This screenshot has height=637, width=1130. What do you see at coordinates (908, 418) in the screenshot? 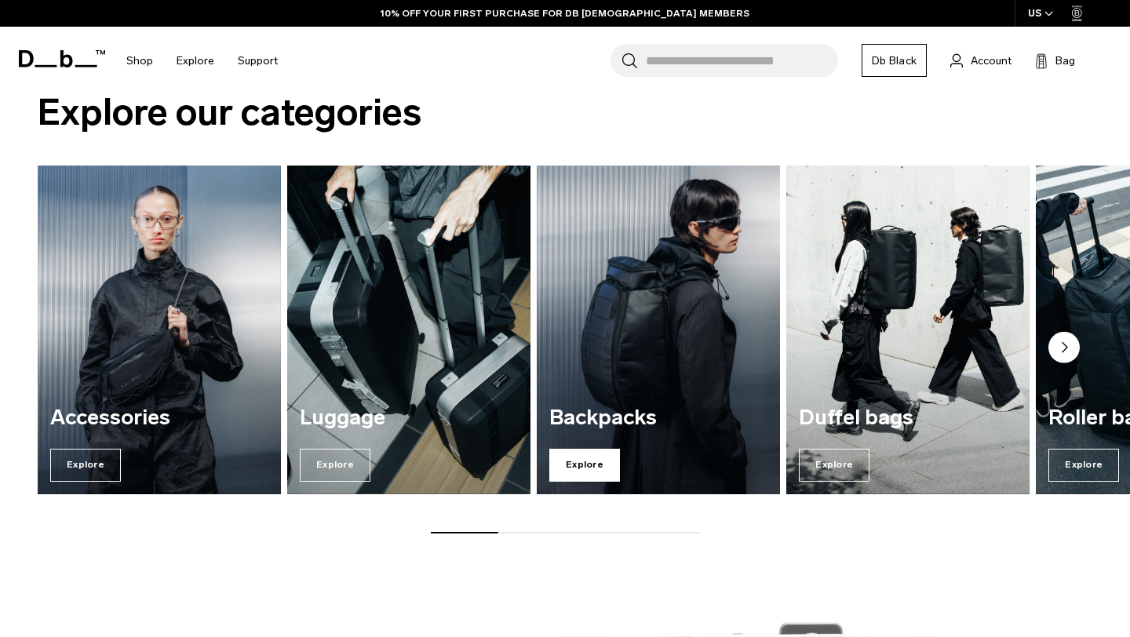
I see `h3: Duffel bags` at bounding box center [908, 418].